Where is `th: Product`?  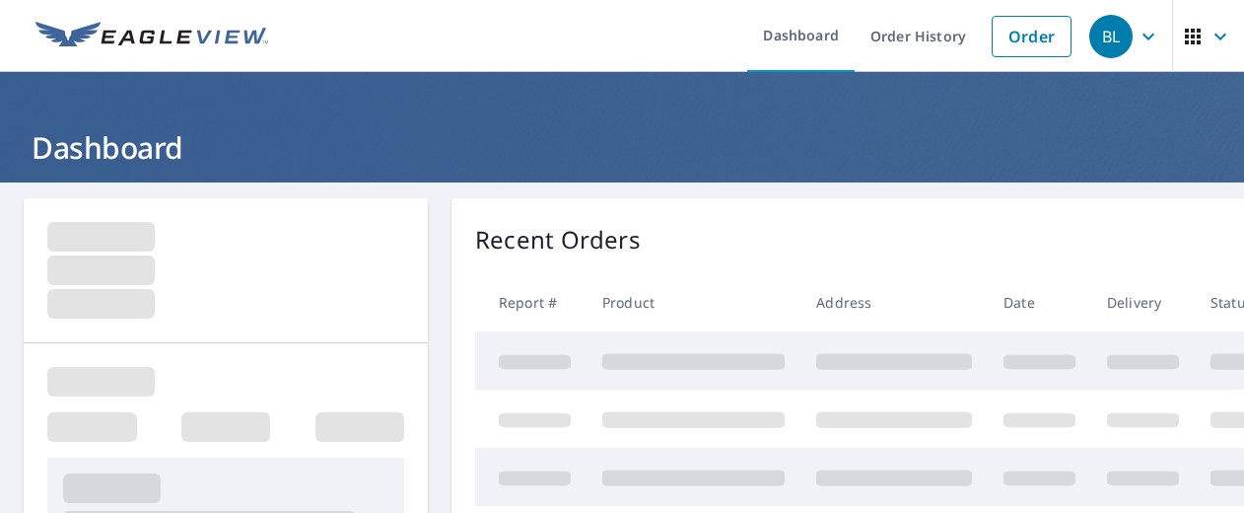
th: Product is located at coordinates (693, 302).